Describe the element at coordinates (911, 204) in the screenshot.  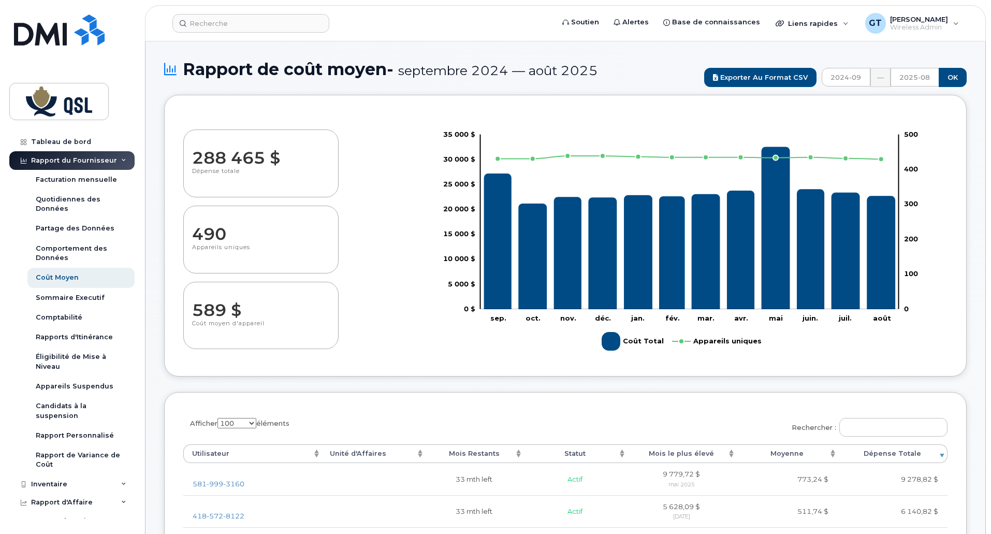
I see `tspan: 300` at that location.